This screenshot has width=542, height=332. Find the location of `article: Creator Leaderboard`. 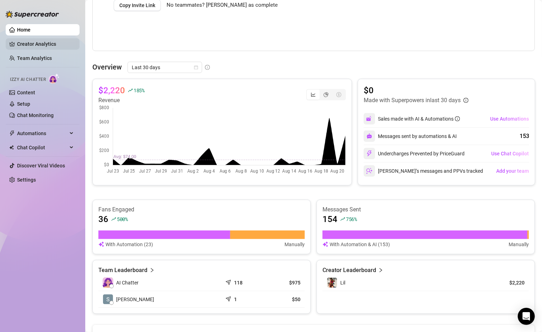

article: Creator Leaderboard is located at coordinates (349, 271).